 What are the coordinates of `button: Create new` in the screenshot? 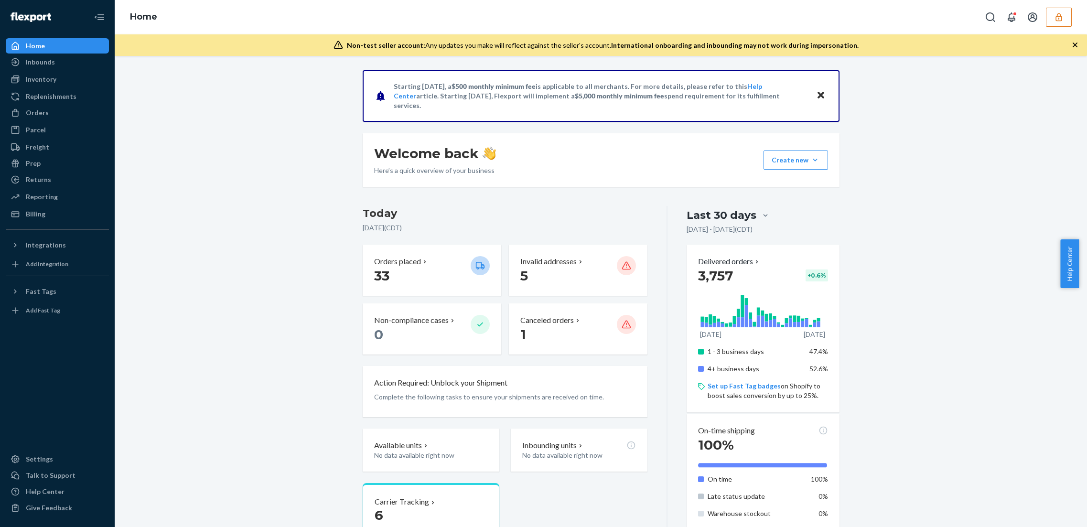 It's located at (796, 160).